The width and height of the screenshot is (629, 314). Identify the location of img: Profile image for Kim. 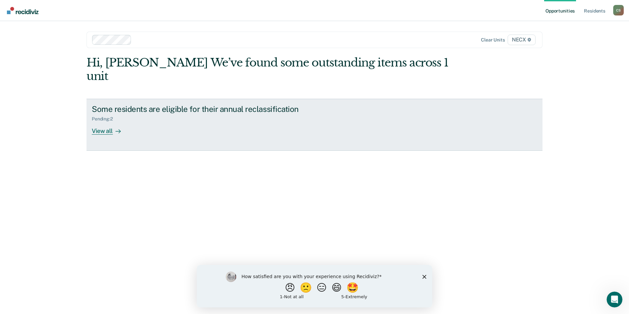
(34, 12).